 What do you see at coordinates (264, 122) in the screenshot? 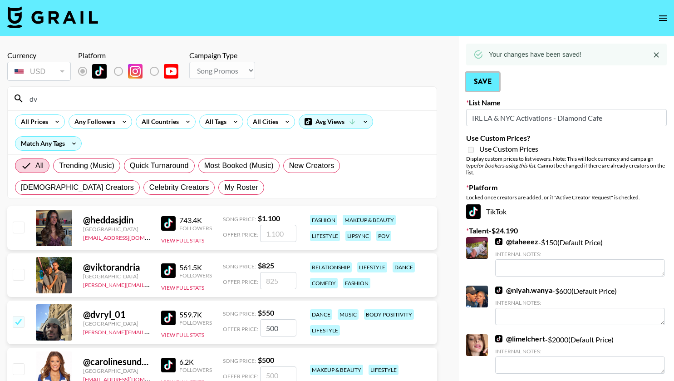
I see `div: All Cities` at bounding box center [264, 122].